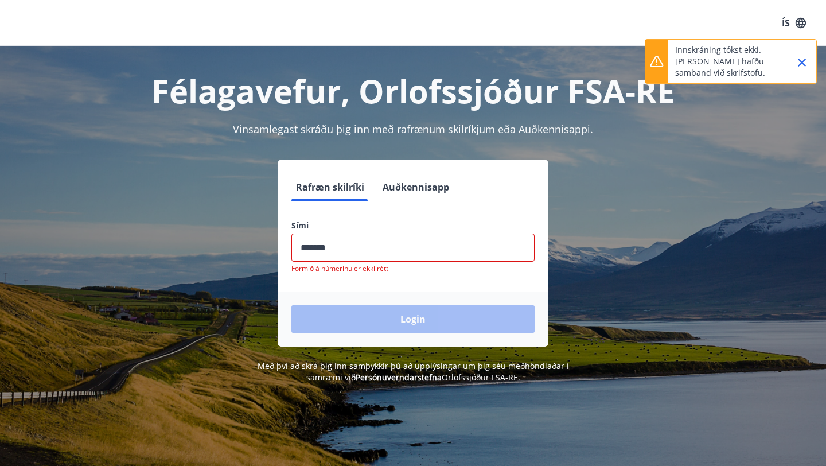  What do you see at coordinates (413, 91) in the screenshot?
I see `h1: Félagavefur, Orlofssjóður FSA-RE` at bounding box center [413, 91].